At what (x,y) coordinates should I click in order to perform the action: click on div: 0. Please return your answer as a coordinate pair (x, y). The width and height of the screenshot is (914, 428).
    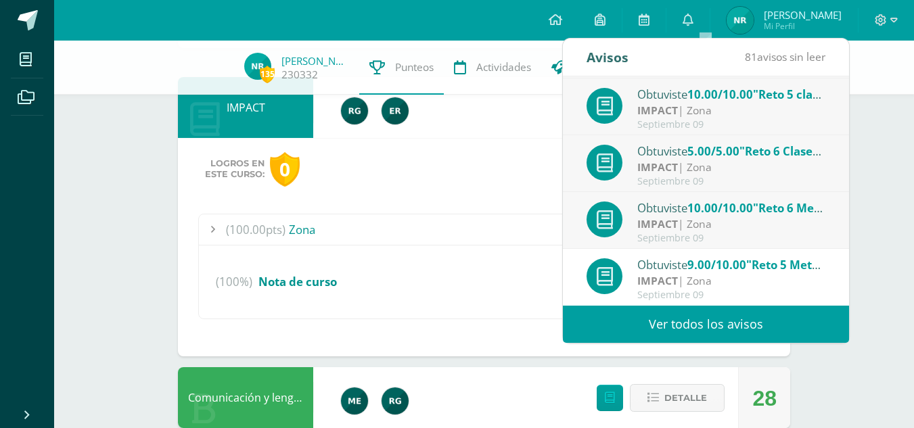
    Looking at the image, I should click on (285, 169).